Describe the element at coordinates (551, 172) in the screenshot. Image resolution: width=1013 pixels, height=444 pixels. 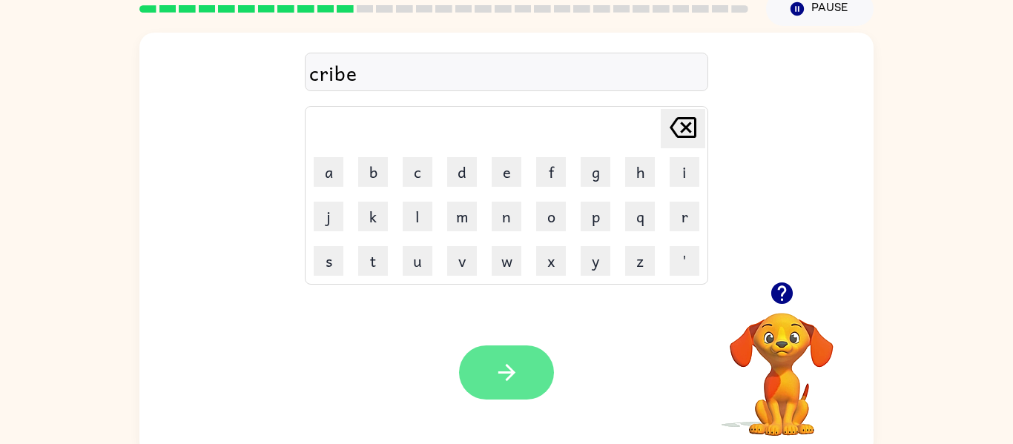
I see `button: f` at that location.